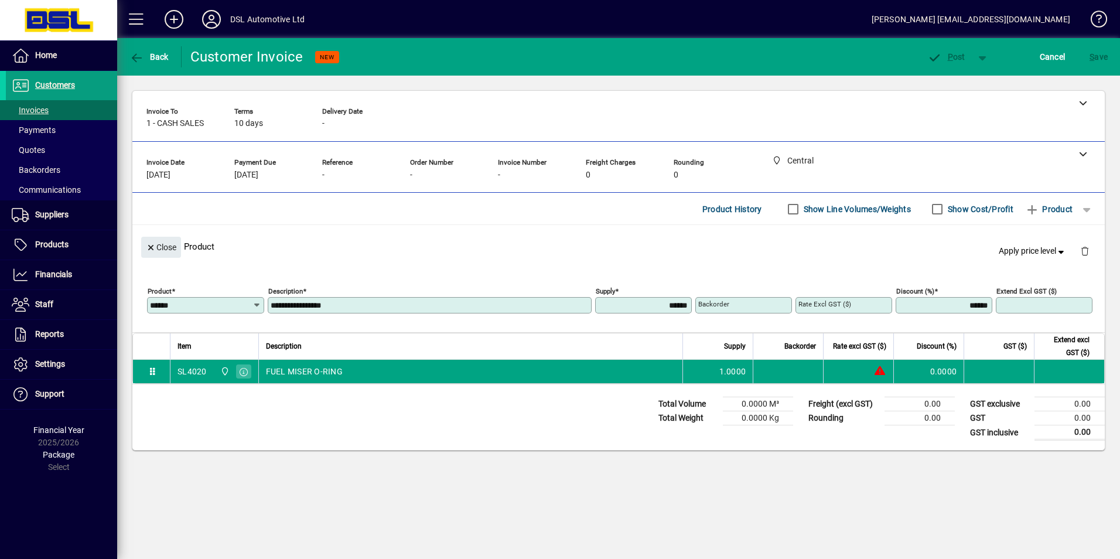 Image resolution: width=1120 pixels, height=559 pixels. Describe the element at coordinates (184, 346) in the screenshot. I see `span: Item` at that location.